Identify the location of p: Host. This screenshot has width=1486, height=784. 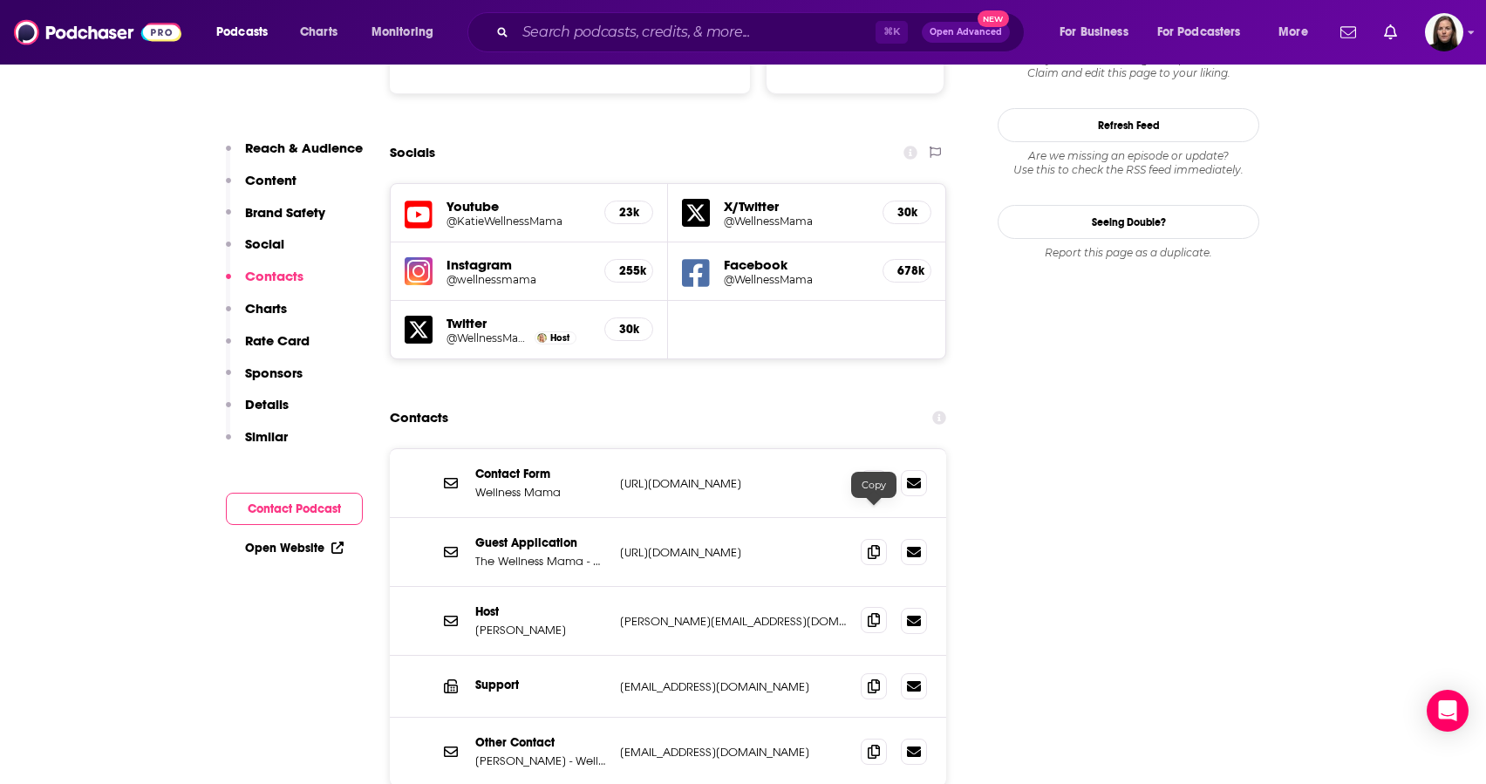
(541, 611).